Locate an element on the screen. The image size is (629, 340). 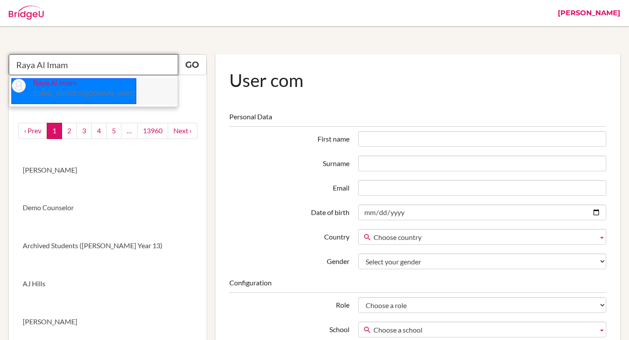
label: Gender is located at coordinates (289, 260).